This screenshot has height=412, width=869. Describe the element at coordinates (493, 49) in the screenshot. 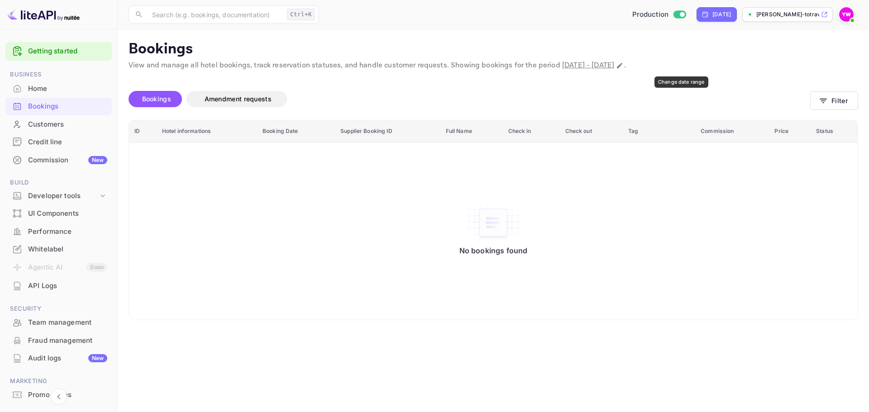

I see `p: Bookings` at that location.